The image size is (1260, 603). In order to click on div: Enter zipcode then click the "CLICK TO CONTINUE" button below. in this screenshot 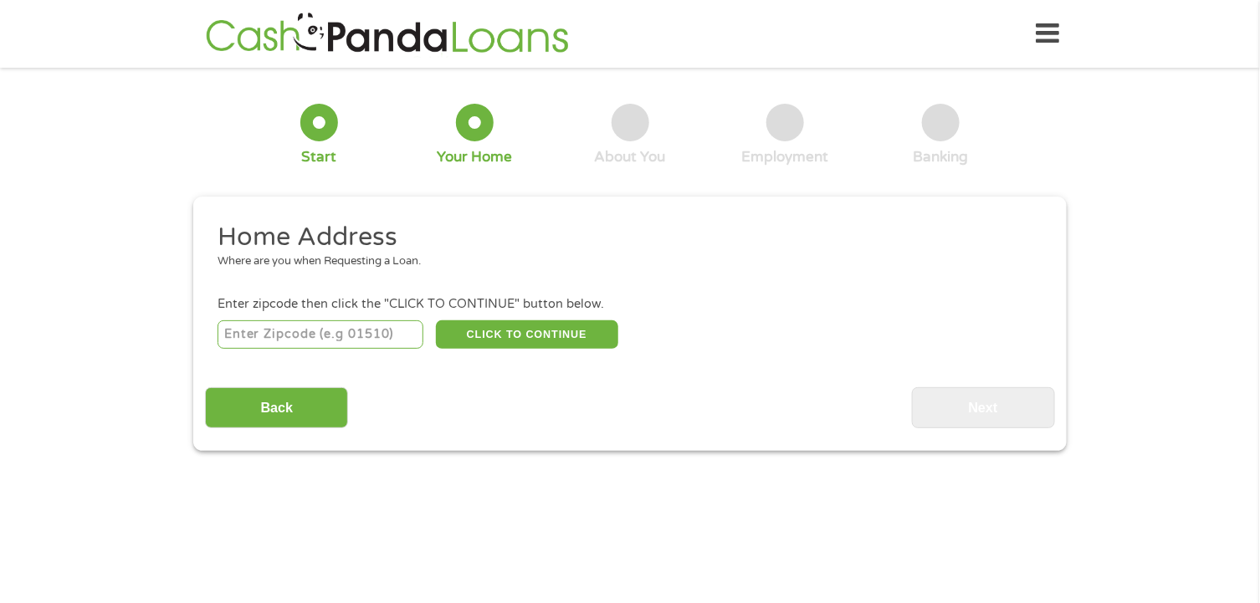, I will do `click(630, 305)`.